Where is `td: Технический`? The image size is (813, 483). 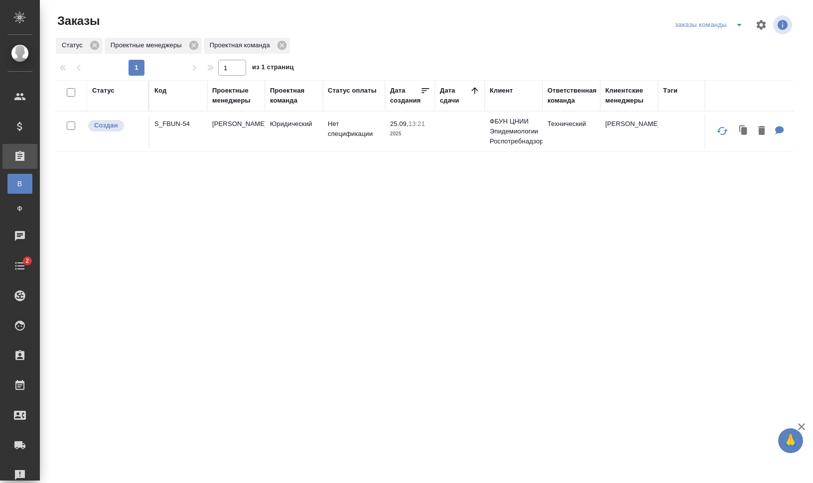
td: Технический is located at coordinates (571, 132).